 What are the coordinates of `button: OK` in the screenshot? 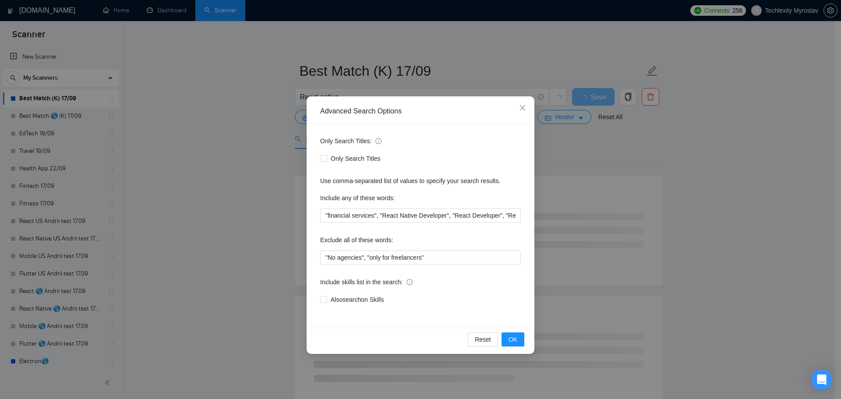 It's located at (513, 340).